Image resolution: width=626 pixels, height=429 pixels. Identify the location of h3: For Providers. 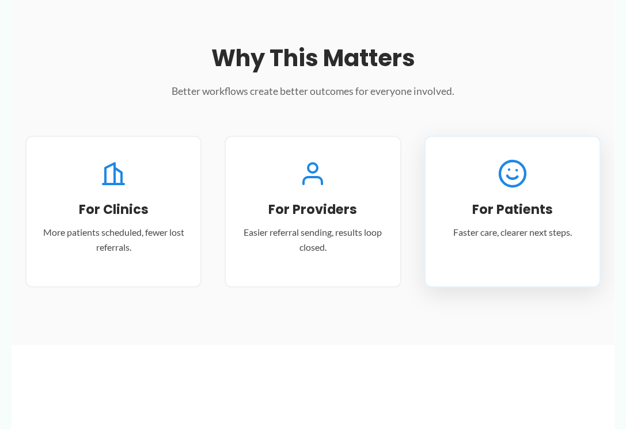
(313, 209).